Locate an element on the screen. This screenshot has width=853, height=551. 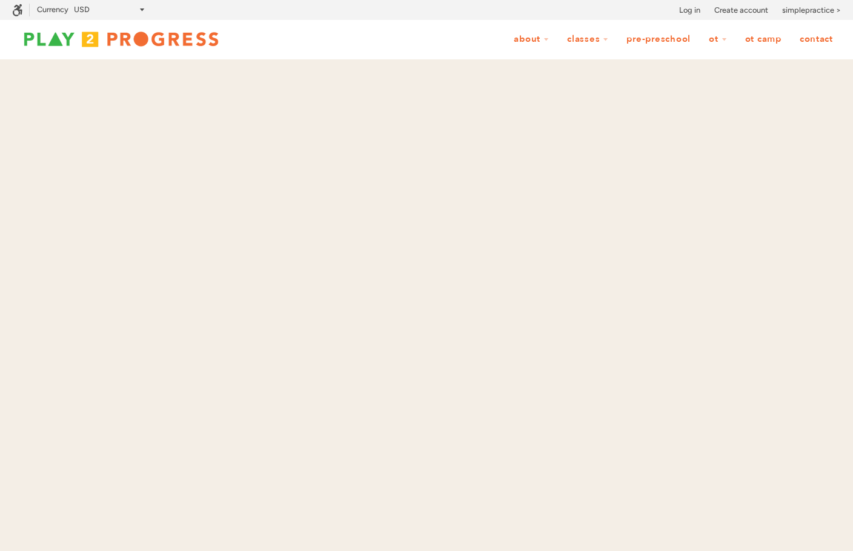
label: Currency is located at coordinates (53, 9).